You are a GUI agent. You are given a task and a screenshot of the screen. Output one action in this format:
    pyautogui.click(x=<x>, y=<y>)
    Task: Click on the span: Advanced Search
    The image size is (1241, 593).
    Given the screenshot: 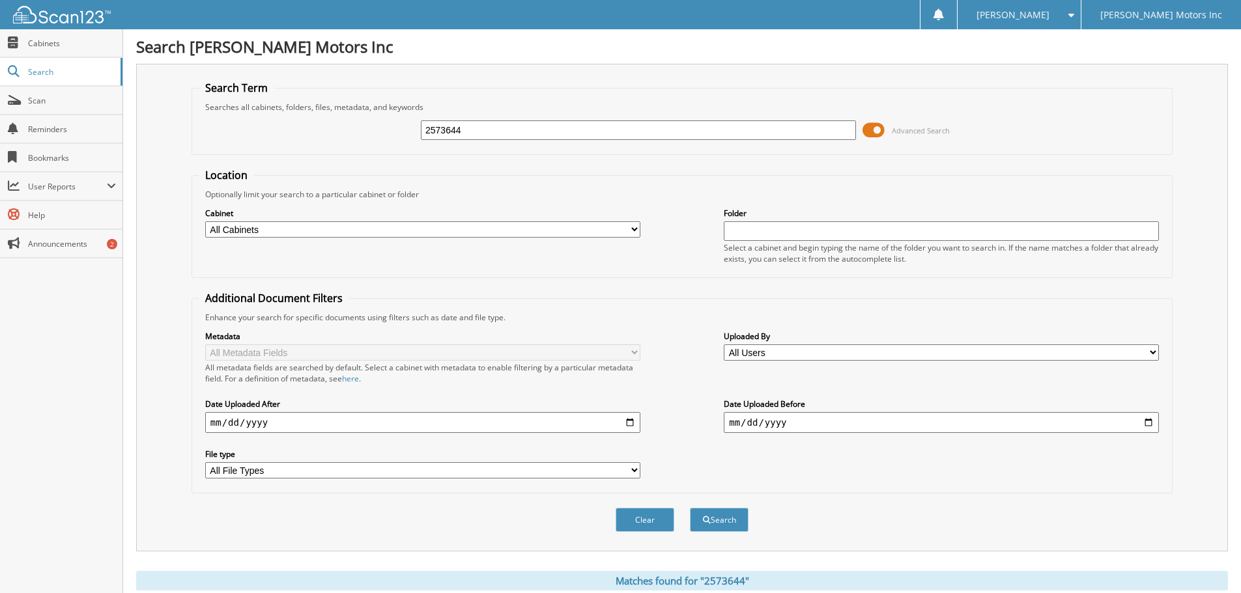 What is the action you would take?
    pyautogui.click(x=920, y=130)
    